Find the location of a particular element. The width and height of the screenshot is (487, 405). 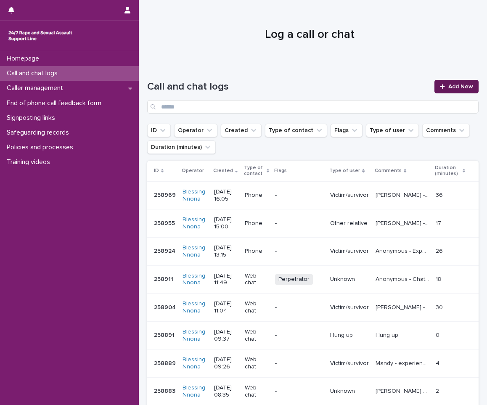

button: Operator is located at coordinates (196, 130).